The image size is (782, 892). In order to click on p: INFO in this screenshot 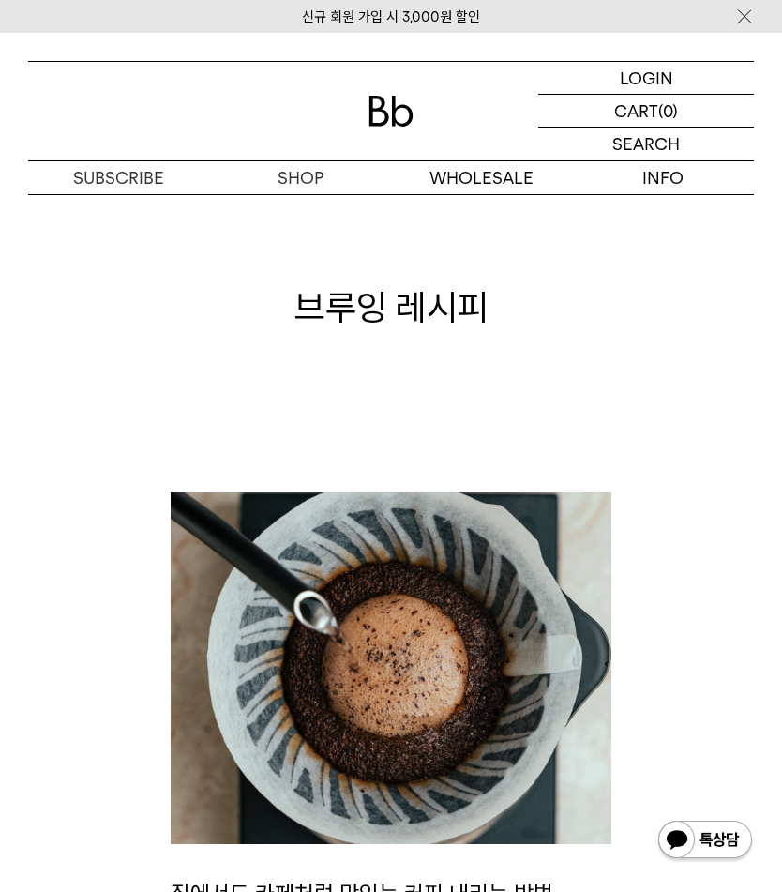, I will do `click(664, 177)`.